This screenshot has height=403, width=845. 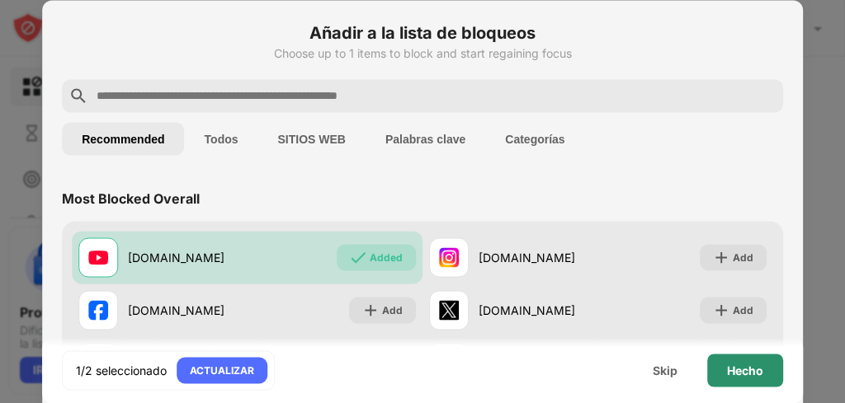 What do you see at coordinates (222, 370) in the screenshot?
I see `div: ACTUALIZAR` at bounding box center [222, 370].